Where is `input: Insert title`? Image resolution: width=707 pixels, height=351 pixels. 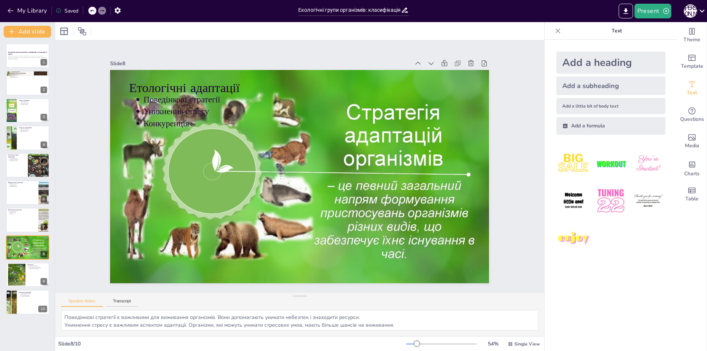 input: Insert title is located at coordinates (349, 10).